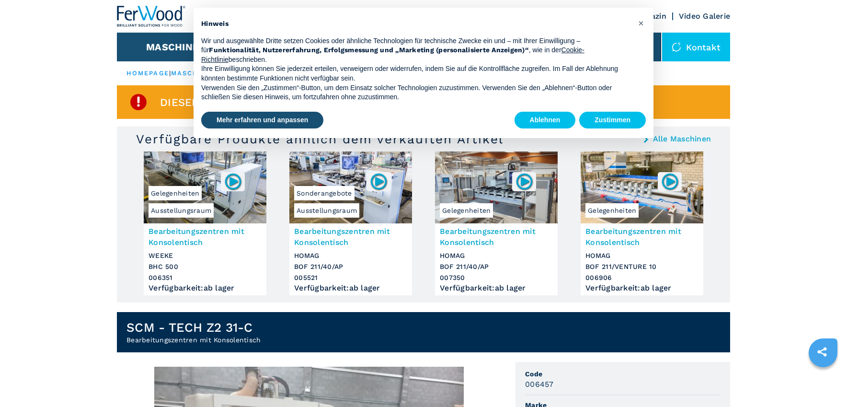 This screenshot has height=407, width=847. Describe the element at coordinates (540, 384) in the screenshot. I see `h3: 006457` at that location.